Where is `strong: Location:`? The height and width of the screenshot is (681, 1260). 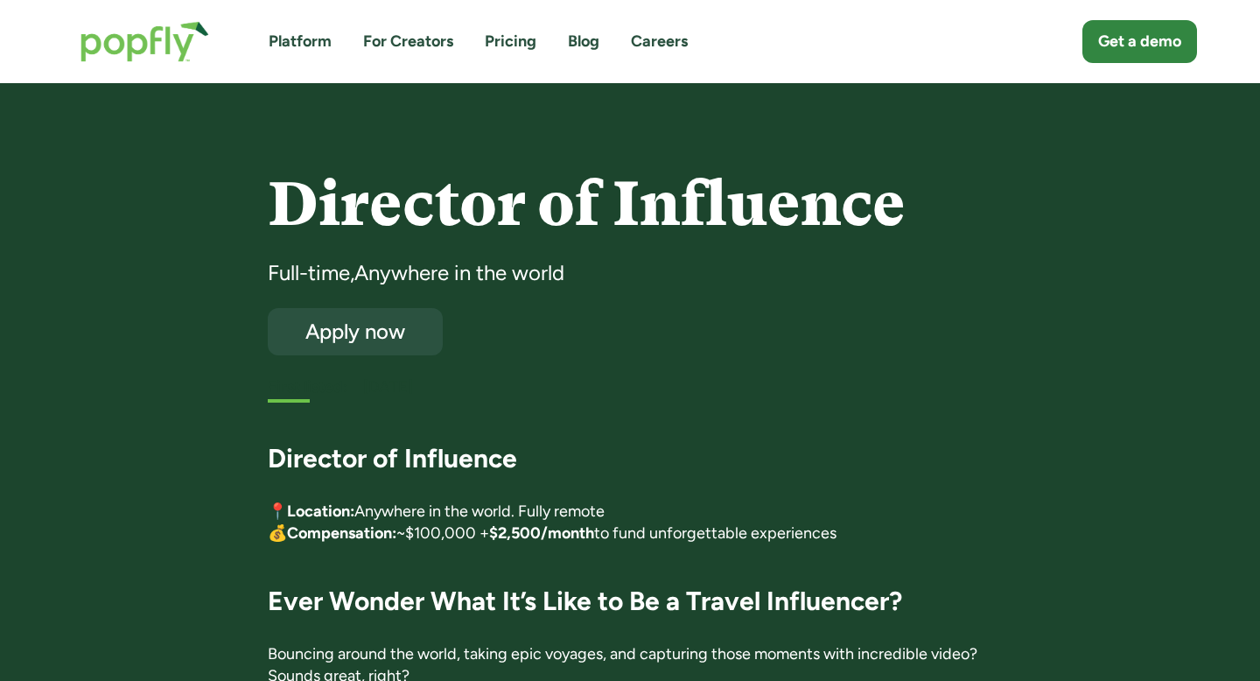
strong: Location: is located at coordinates (320, 511).